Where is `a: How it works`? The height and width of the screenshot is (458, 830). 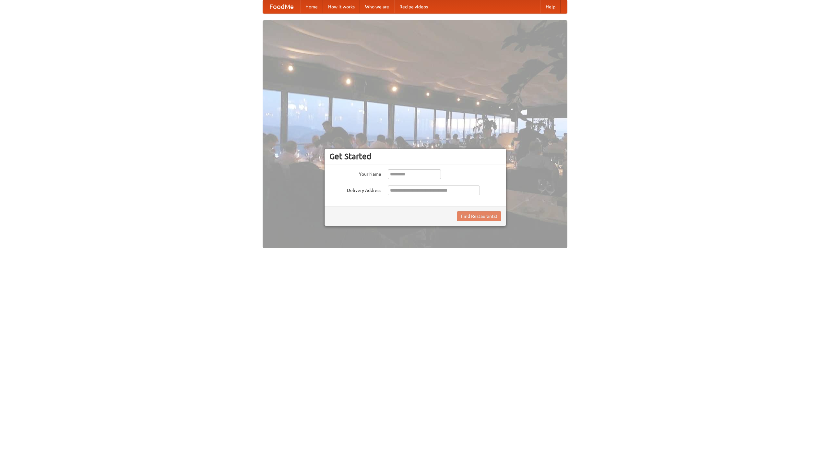 a: How it works is located at coordinates (341, 7).